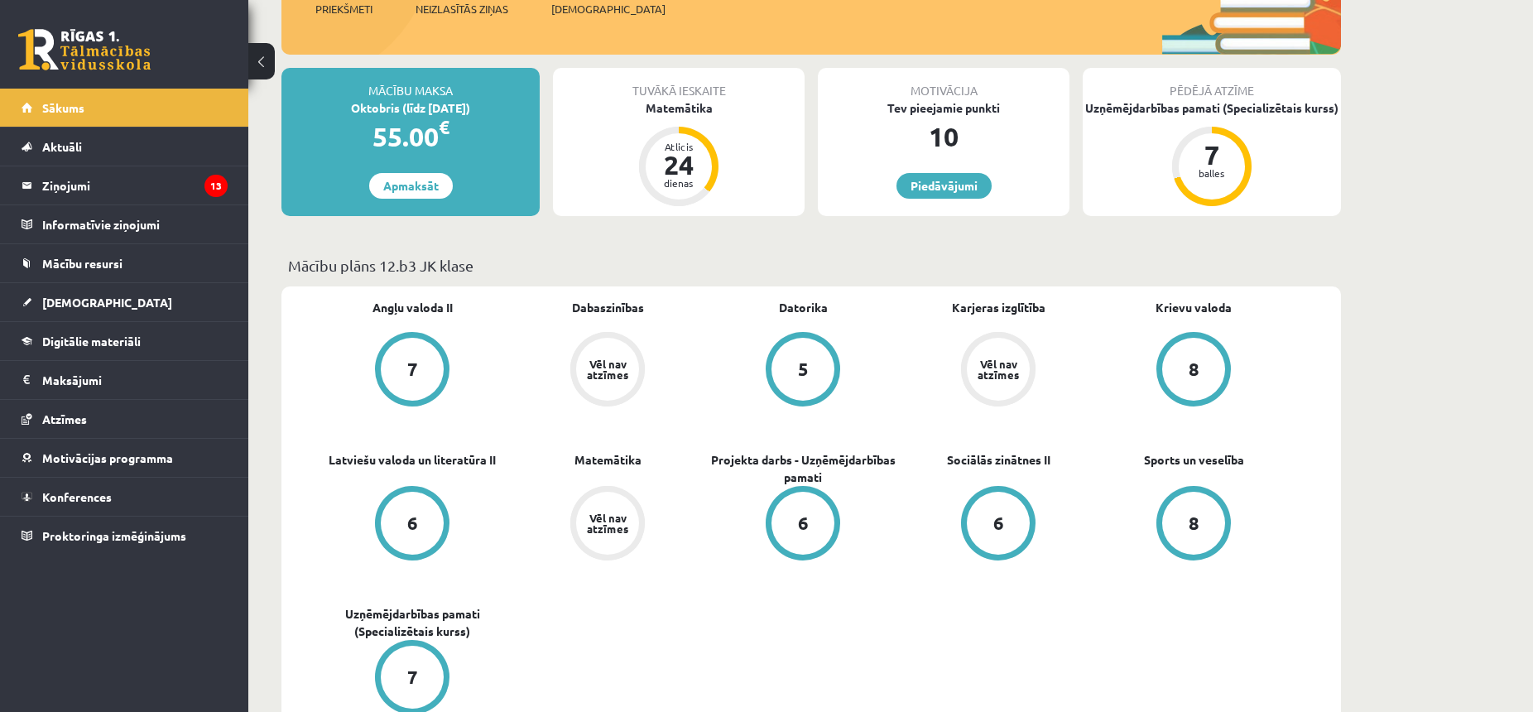 The height and width of the screenshot is (712, 1533). I want to click on span: Neizlasītās ziņas, so click(462, 9).